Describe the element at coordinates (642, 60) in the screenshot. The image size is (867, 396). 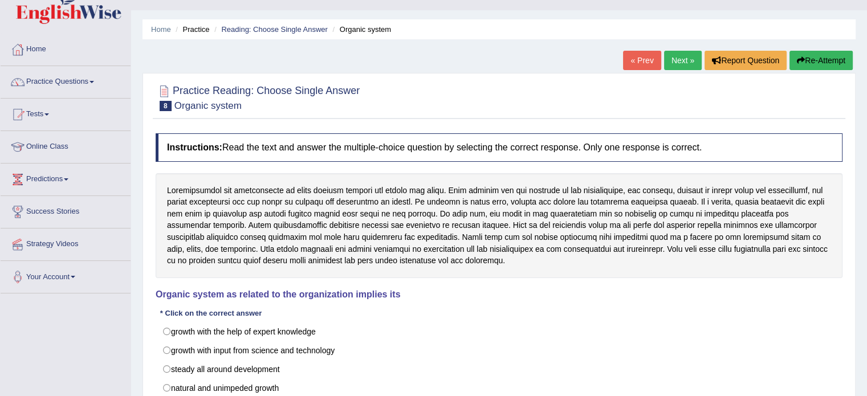
I see `a: « Prev` at that location.